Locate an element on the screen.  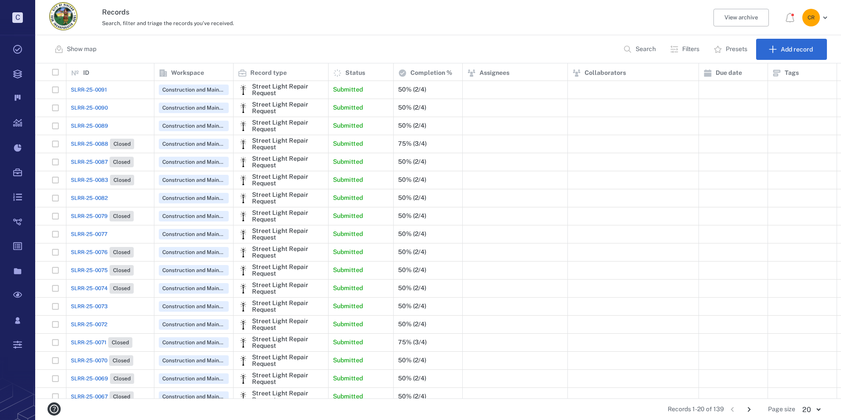
span: SLRR-25-0090 is located at coordinates (89, 108).